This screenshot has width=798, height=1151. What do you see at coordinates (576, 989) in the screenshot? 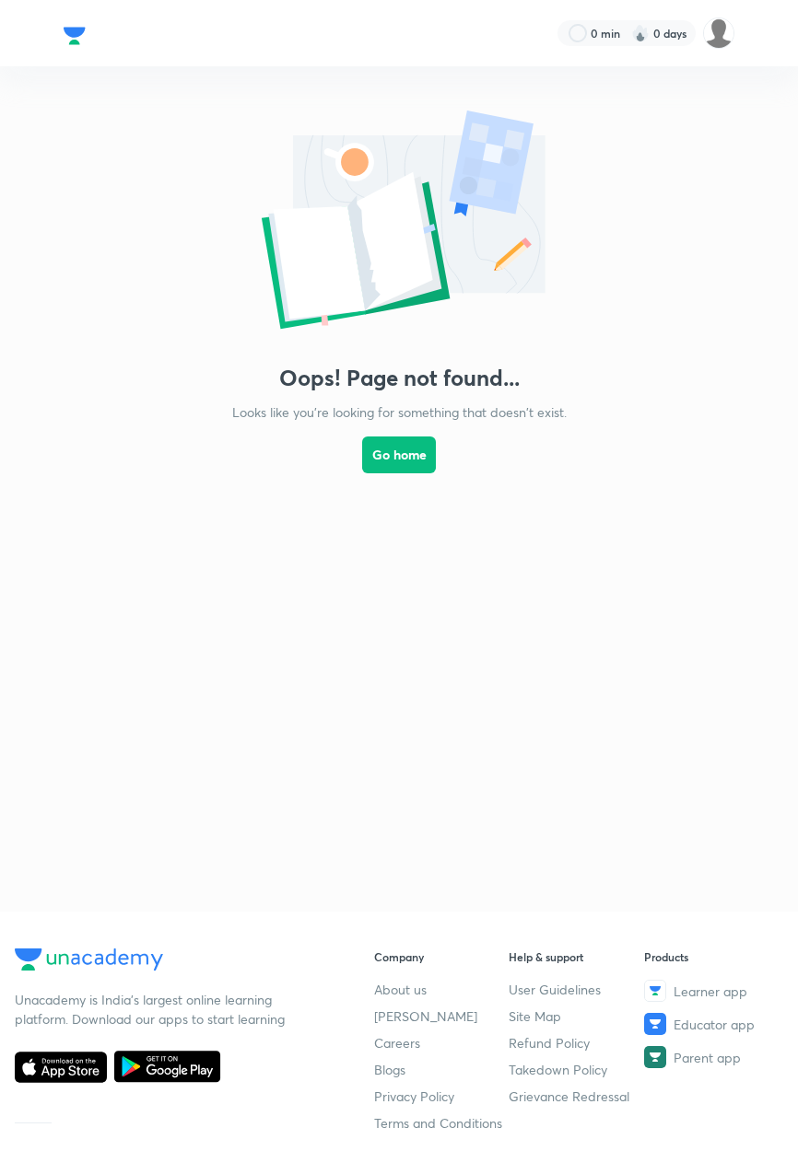
I see `a: User Guidelines` at bounding box center [576, 989].